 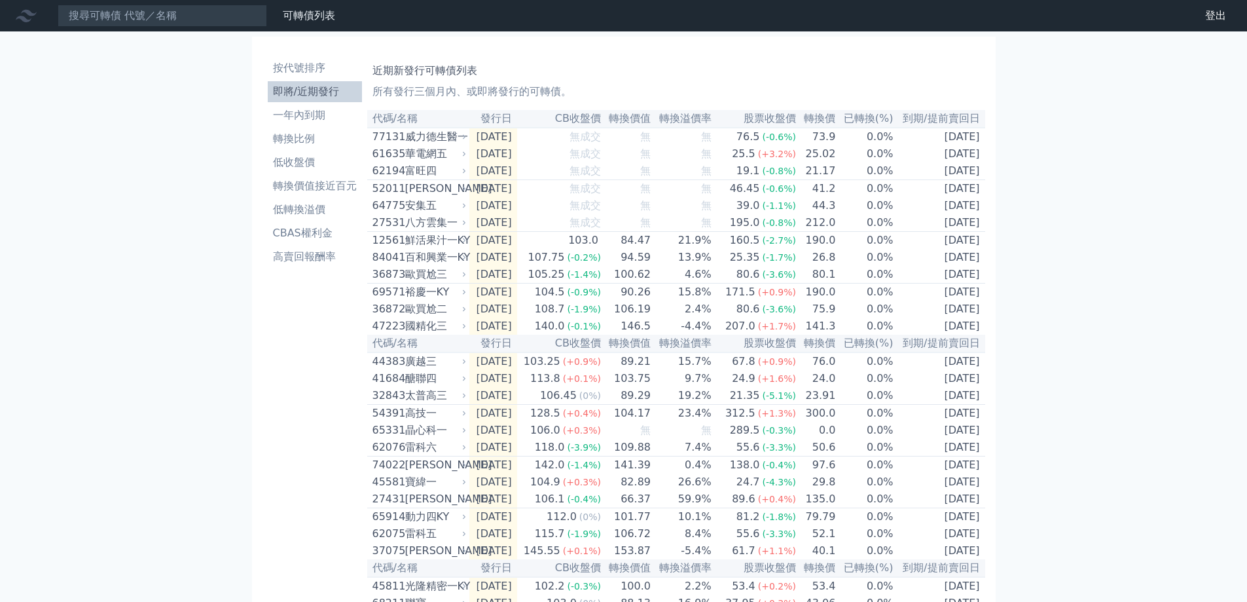 What do you see at coordinates (626, 292) in the screenshot?
I see `td: 90.26` at bounding box center [626, 292].